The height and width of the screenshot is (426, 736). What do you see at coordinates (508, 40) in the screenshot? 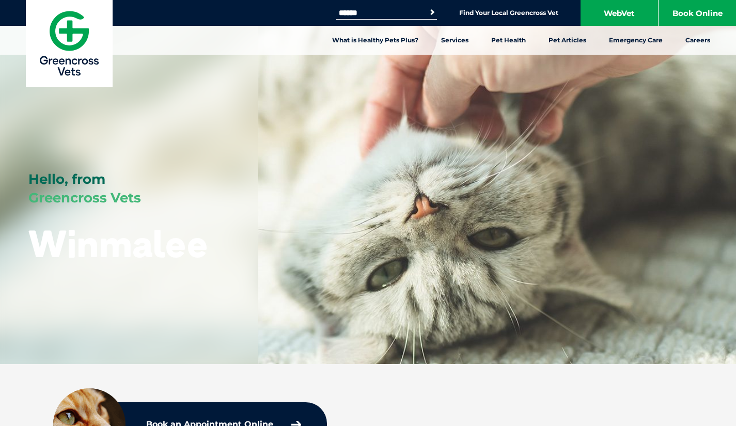
I see `a: Pet Health` at bounding box center [508, 40].